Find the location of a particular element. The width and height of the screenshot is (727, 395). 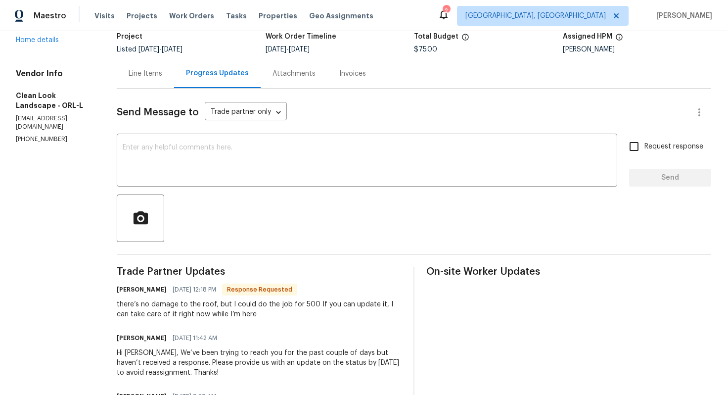

span: On-site Worker Updates is located at coordinates (569, 272).